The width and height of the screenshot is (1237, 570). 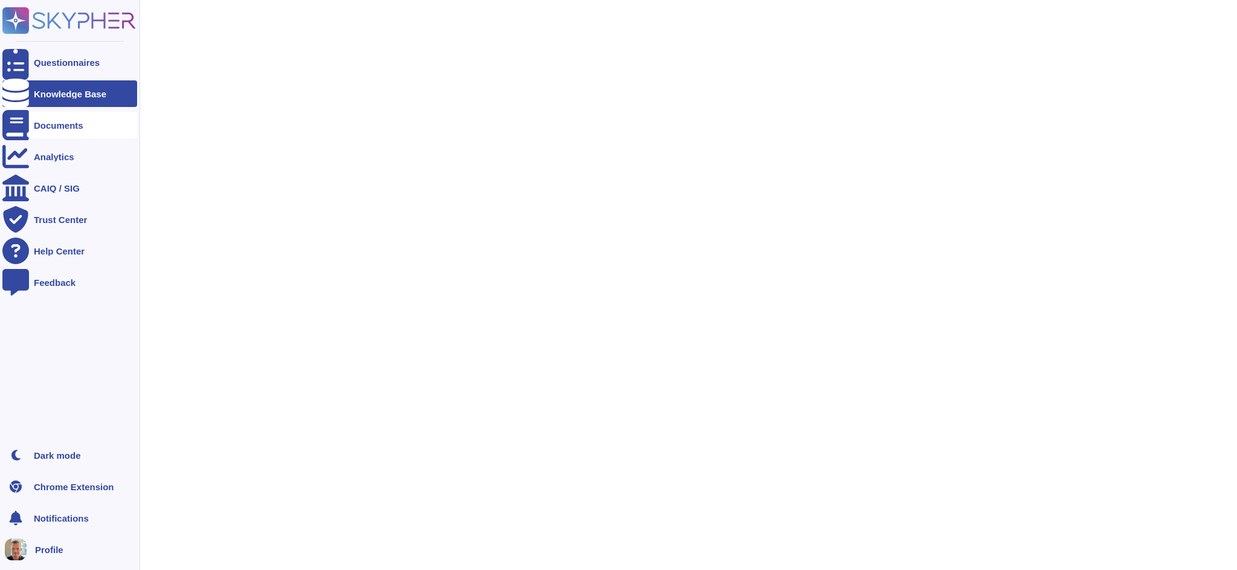 I want to click on a: Questionnaires, so click(x=69, y=62).